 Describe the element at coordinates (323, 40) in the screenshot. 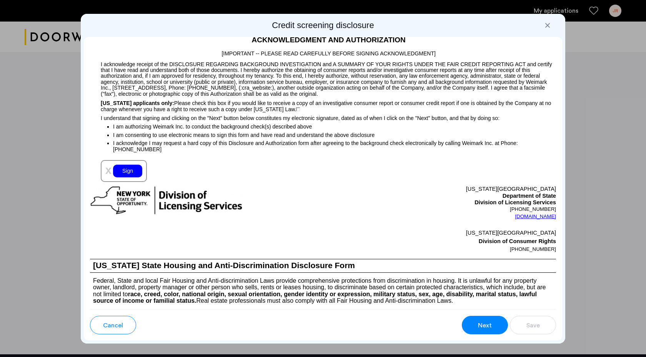

I see `h2: ACKNOWLEDGMENT AND AUTHORIZATION` at that location.